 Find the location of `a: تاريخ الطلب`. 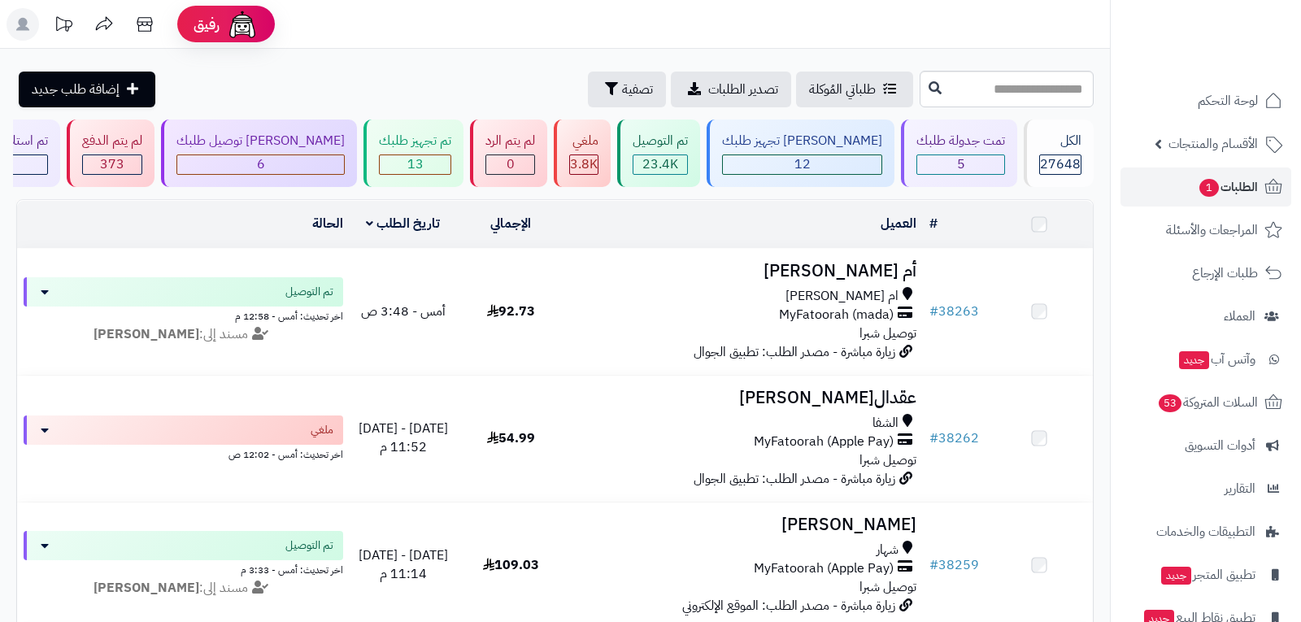

a: تاريخ الطلب is located at coordinates (402, 224).